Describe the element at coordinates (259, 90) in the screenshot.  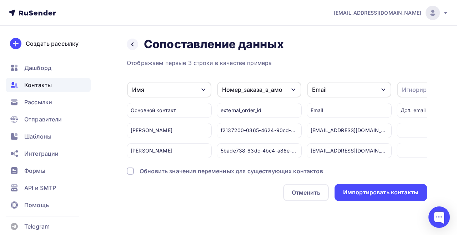
I see `button: Номер_заказа_в_амо` at that location.